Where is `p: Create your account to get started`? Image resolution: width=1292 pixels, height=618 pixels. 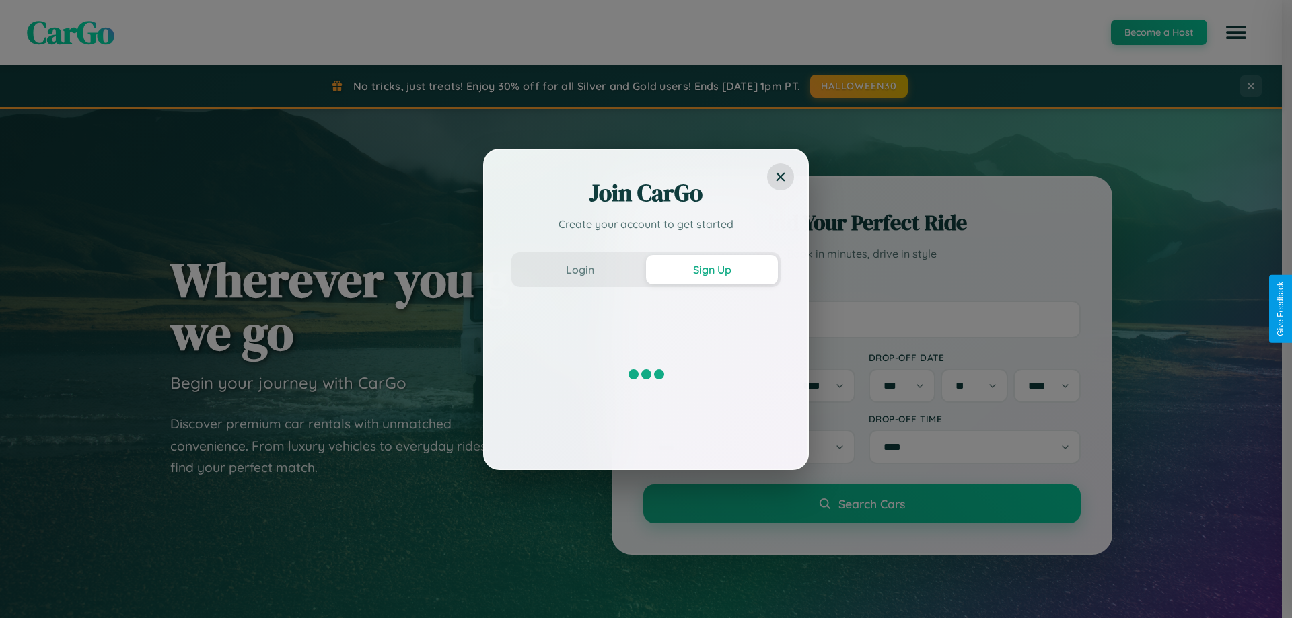
p: Create your account to get started is located at coordinates (646, 224).